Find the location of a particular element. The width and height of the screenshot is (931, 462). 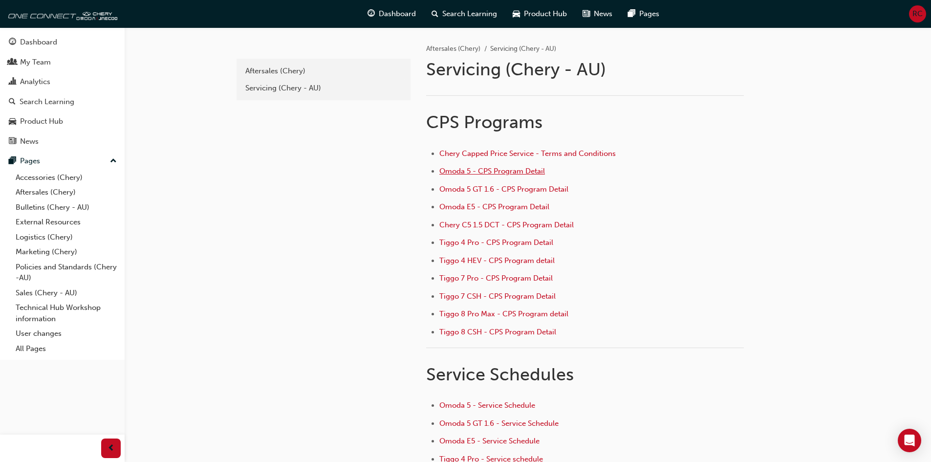

div: Aftersales (Chery) is located at coordinates (323, 71).